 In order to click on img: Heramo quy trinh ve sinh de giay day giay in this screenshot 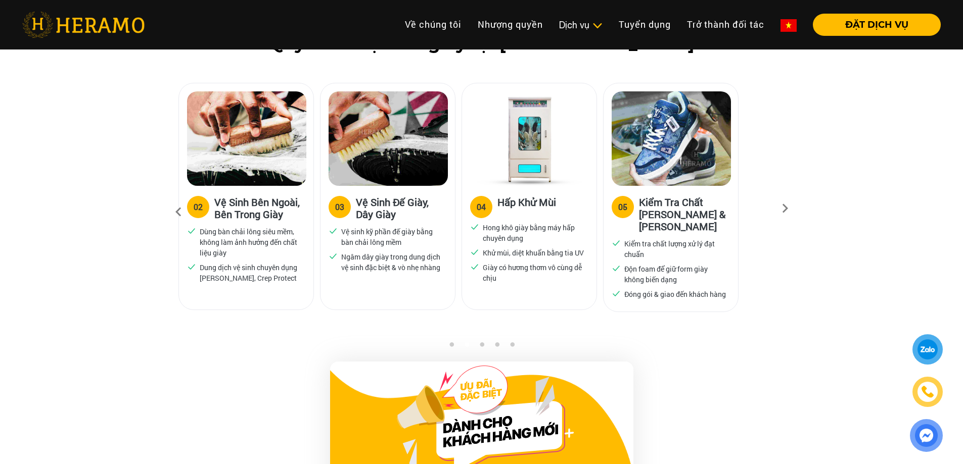, I will do `click(388, 138)`.